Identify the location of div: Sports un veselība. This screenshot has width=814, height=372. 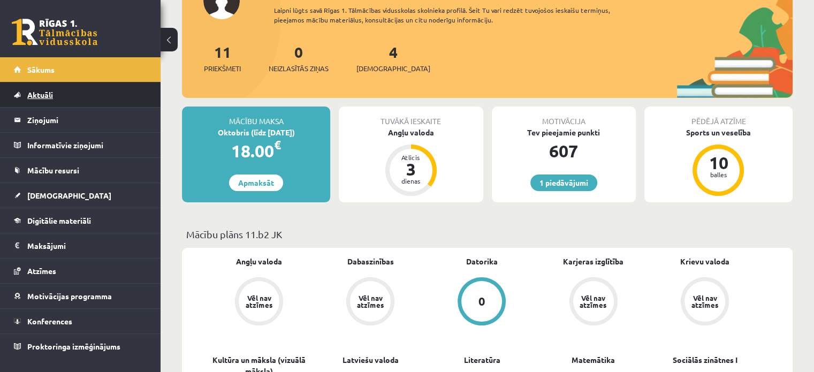
(718, 132).